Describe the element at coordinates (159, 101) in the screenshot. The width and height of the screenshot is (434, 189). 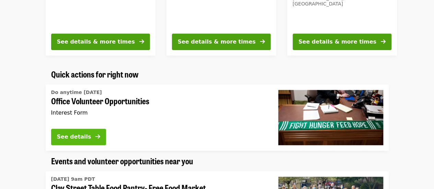
I see `span: Office Volunteer Opportunities` at that location.